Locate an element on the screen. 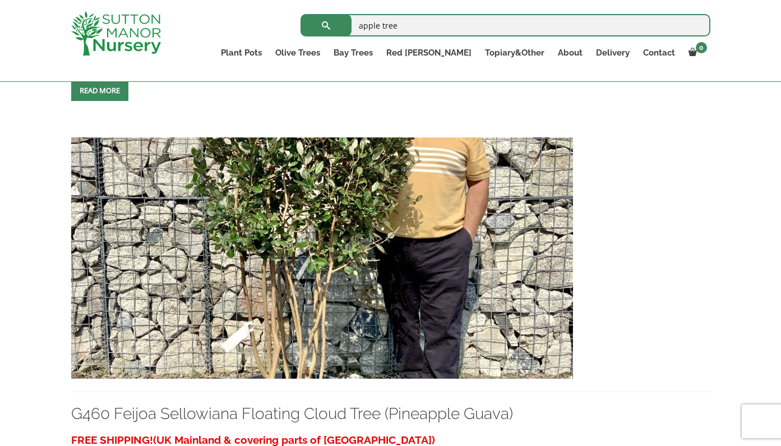 The height and width of the screenshot is (446, 781). a: Plant Pots is located at coordinates (241, 53).